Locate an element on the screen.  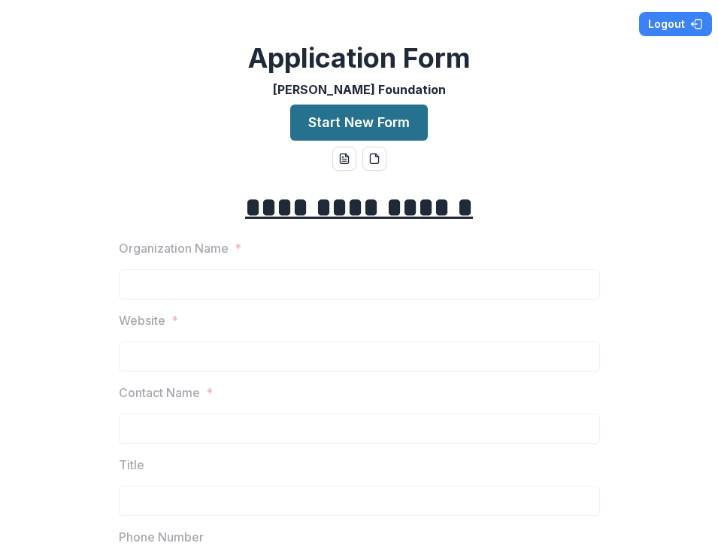
p: Organization Name is located at coordinates (174, 248).